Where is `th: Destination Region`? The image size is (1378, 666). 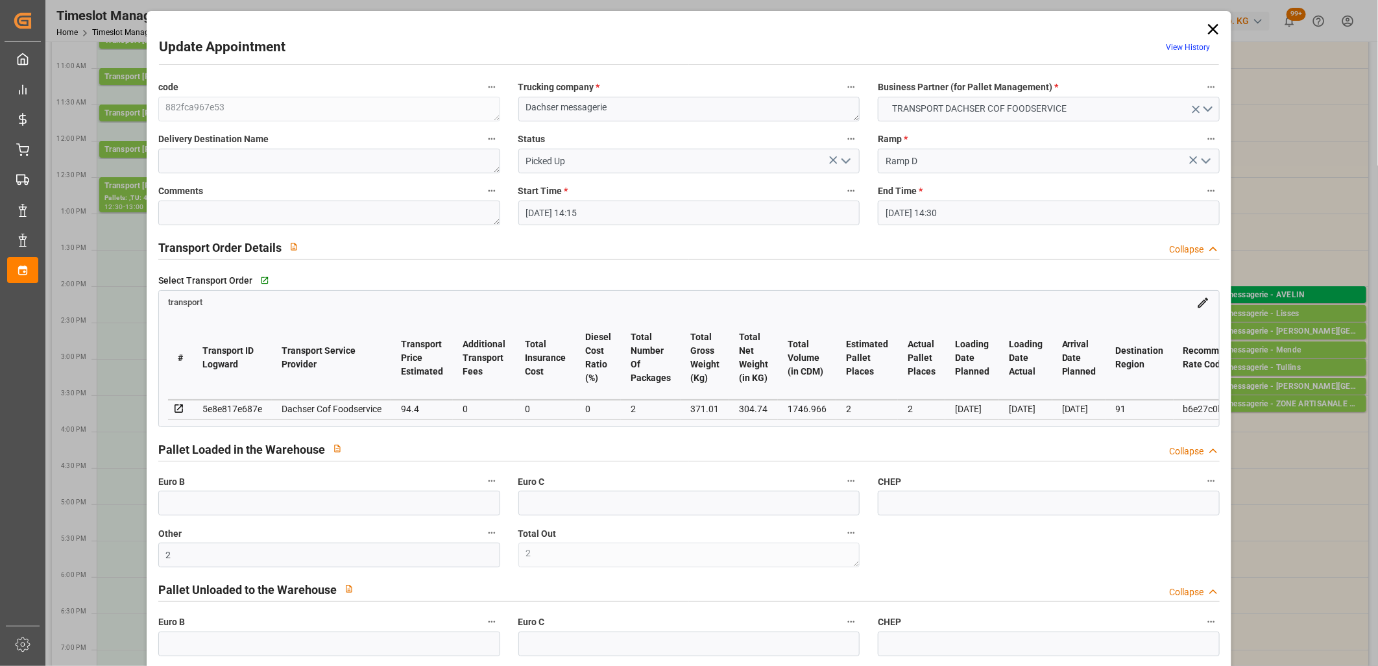
th: Destination Region is located at coordinates (1140, 357).